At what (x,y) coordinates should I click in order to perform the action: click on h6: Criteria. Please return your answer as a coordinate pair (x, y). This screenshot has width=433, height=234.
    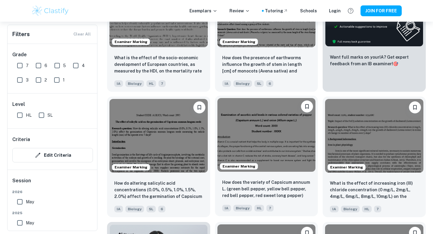
    Looking at the image, I should click on (21, 139).